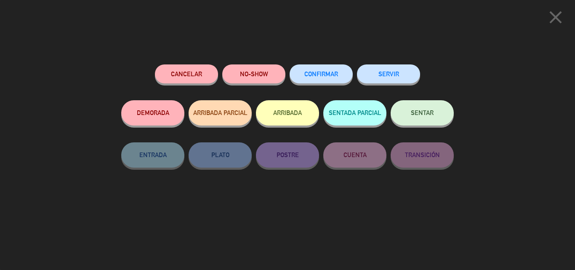 This screenshot has width=575, height=270. What do you see at coordinates (355, 113) in the screenshot?
I see `button: SENTADA PARCIAL` at bounding box center [355, 113].